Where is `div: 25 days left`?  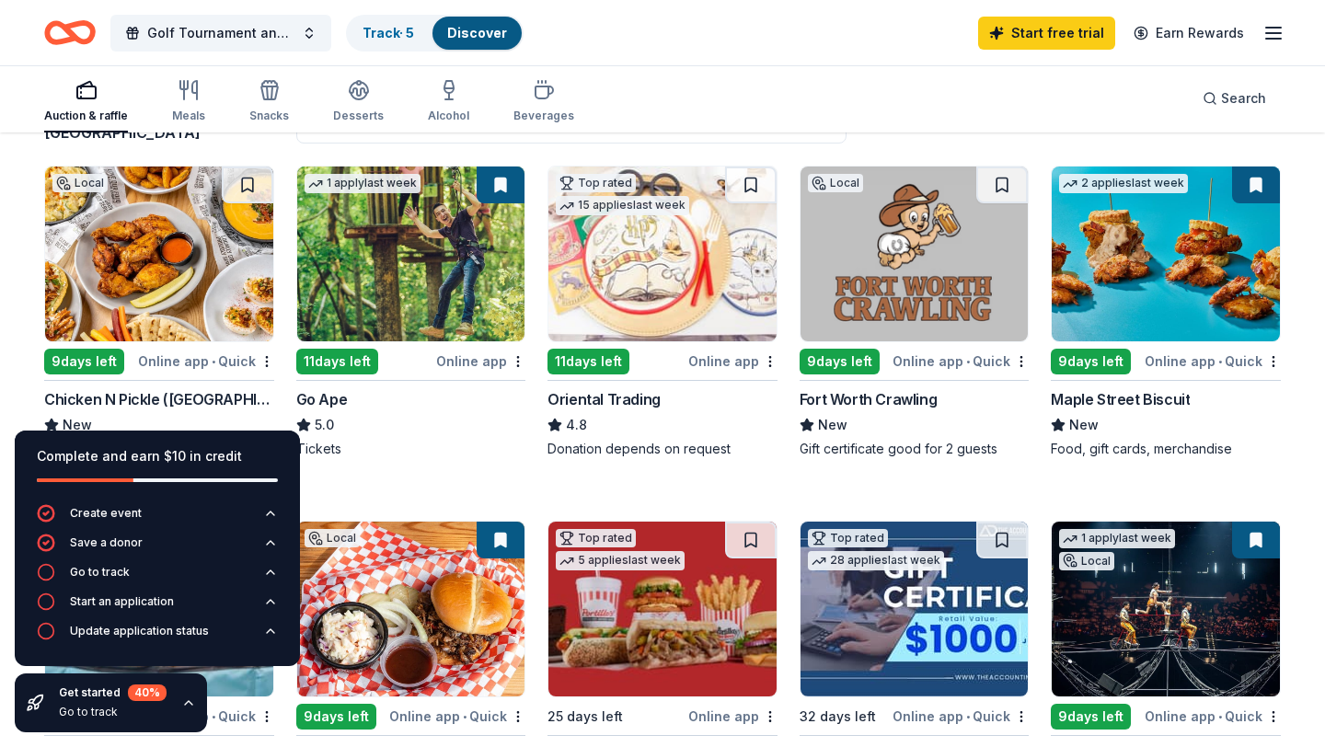
div: 25 days left is located at coordinates (585, 717).